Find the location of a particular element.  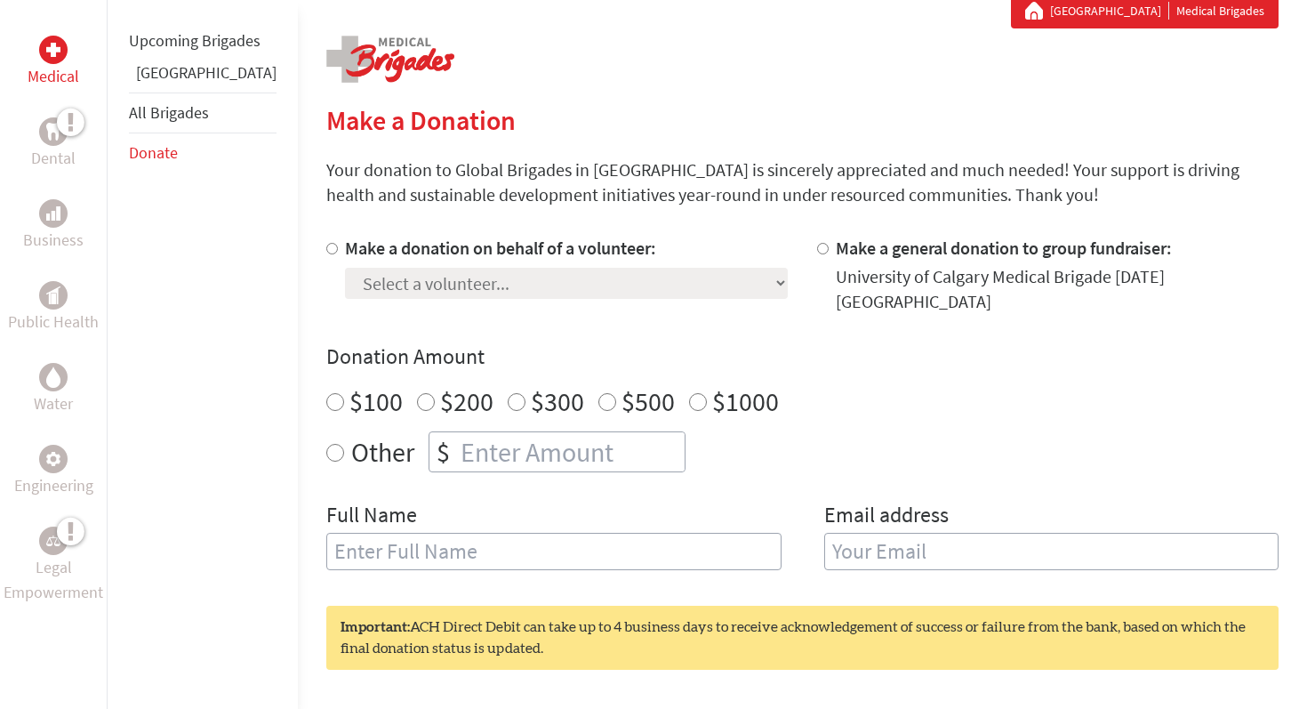

img: Dental is located at coordinates (53, 131).